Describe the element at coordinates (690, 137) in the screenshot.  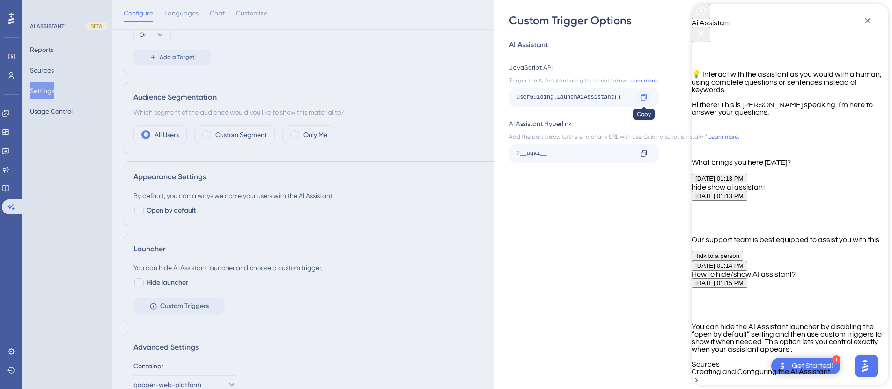
I see `div: Add the part below to the end of any URL with UserGuiding script is installed.` at that location.